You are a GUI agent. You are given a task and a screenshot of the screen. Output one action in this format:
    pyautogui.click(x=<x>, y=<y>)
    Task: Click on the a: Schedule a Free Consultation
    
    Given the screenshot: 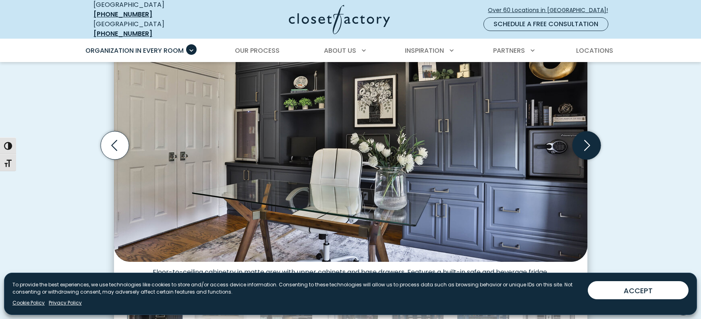 What is the action you would take?
    pyautogui.click(x=546, y=24)
    